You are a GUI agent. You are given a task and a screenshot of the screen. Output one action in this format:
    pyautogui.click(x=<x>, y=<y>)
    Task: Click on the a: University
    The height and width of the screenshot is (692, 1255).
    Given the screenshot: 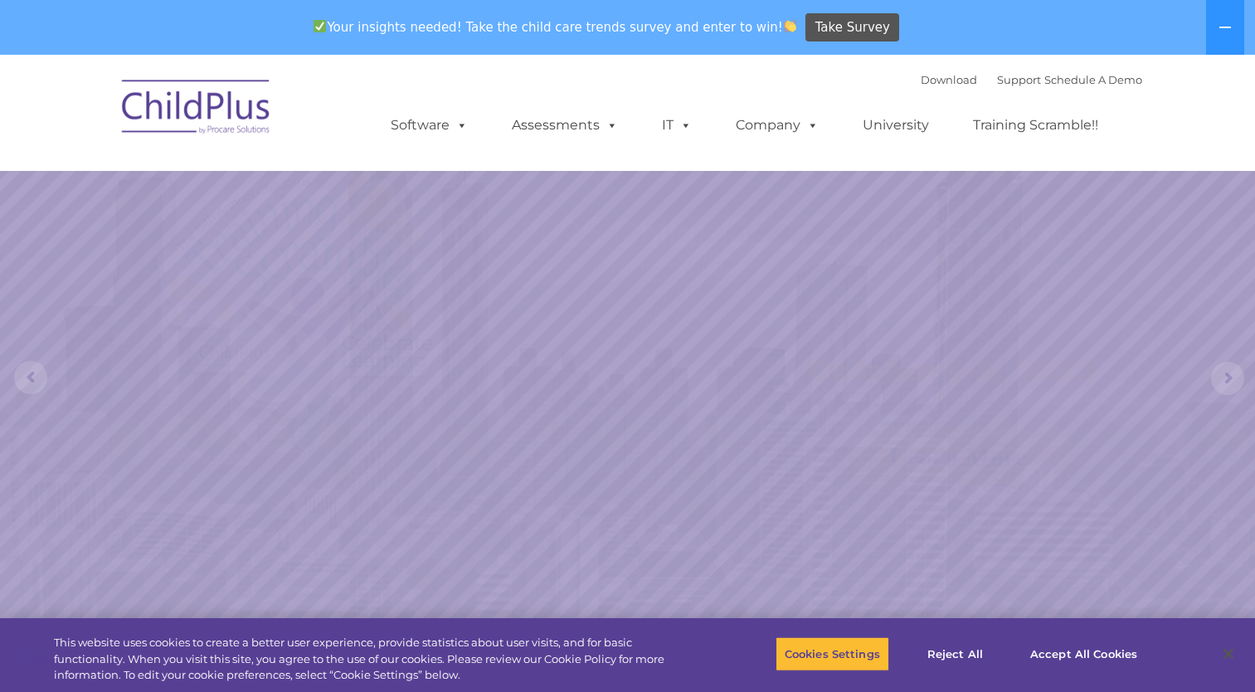 What is the action you would take?
    pyautogui.click(x=896, y=125)
    